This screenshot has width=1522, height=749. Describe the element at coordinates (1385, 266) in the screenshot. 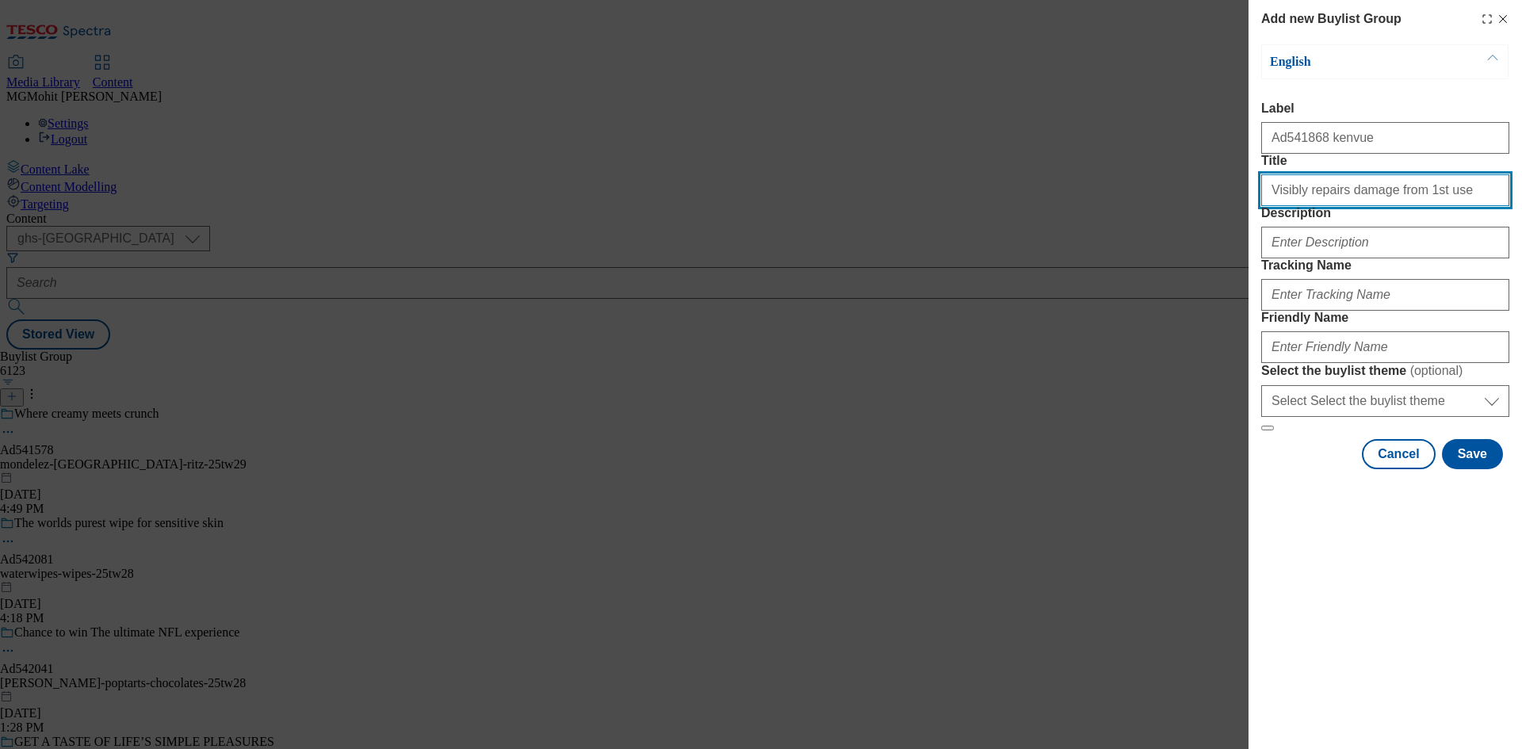

I see `label: Tracking Name` at that location.